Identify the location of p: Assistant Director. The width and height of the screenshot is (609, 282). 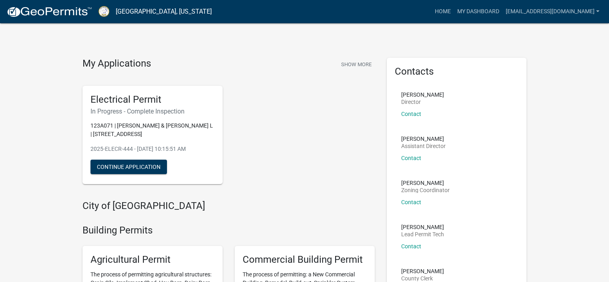
(423, 146).